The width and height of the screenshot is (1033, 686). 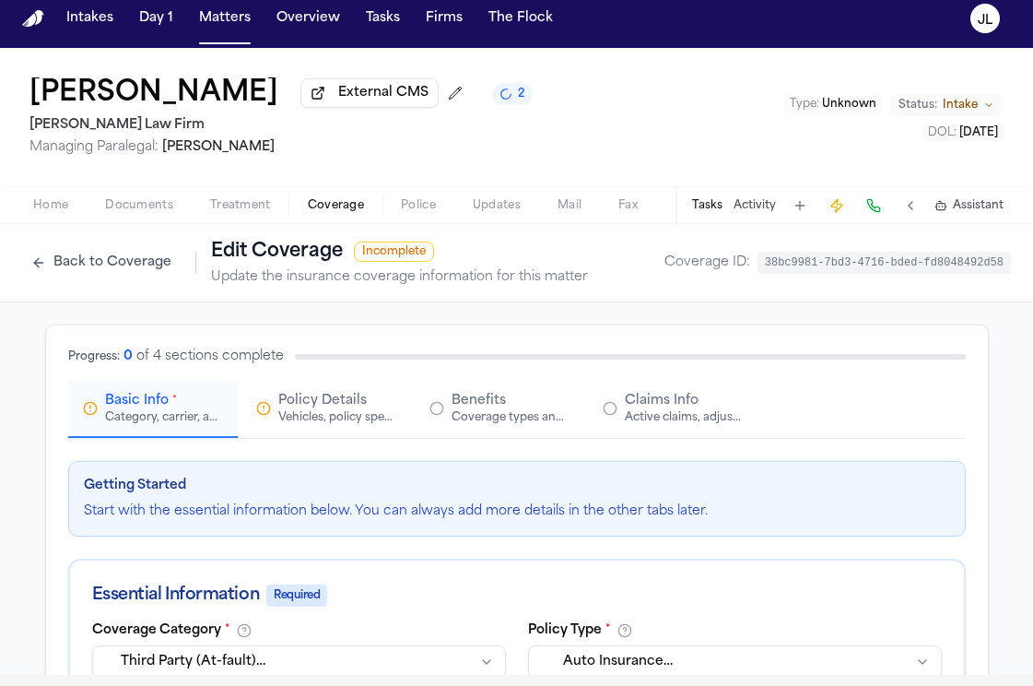 What do you see at coordinates (947, 105) in the screenshot?
I see `button: Change status from Intake` at bounding box center [947, 105].